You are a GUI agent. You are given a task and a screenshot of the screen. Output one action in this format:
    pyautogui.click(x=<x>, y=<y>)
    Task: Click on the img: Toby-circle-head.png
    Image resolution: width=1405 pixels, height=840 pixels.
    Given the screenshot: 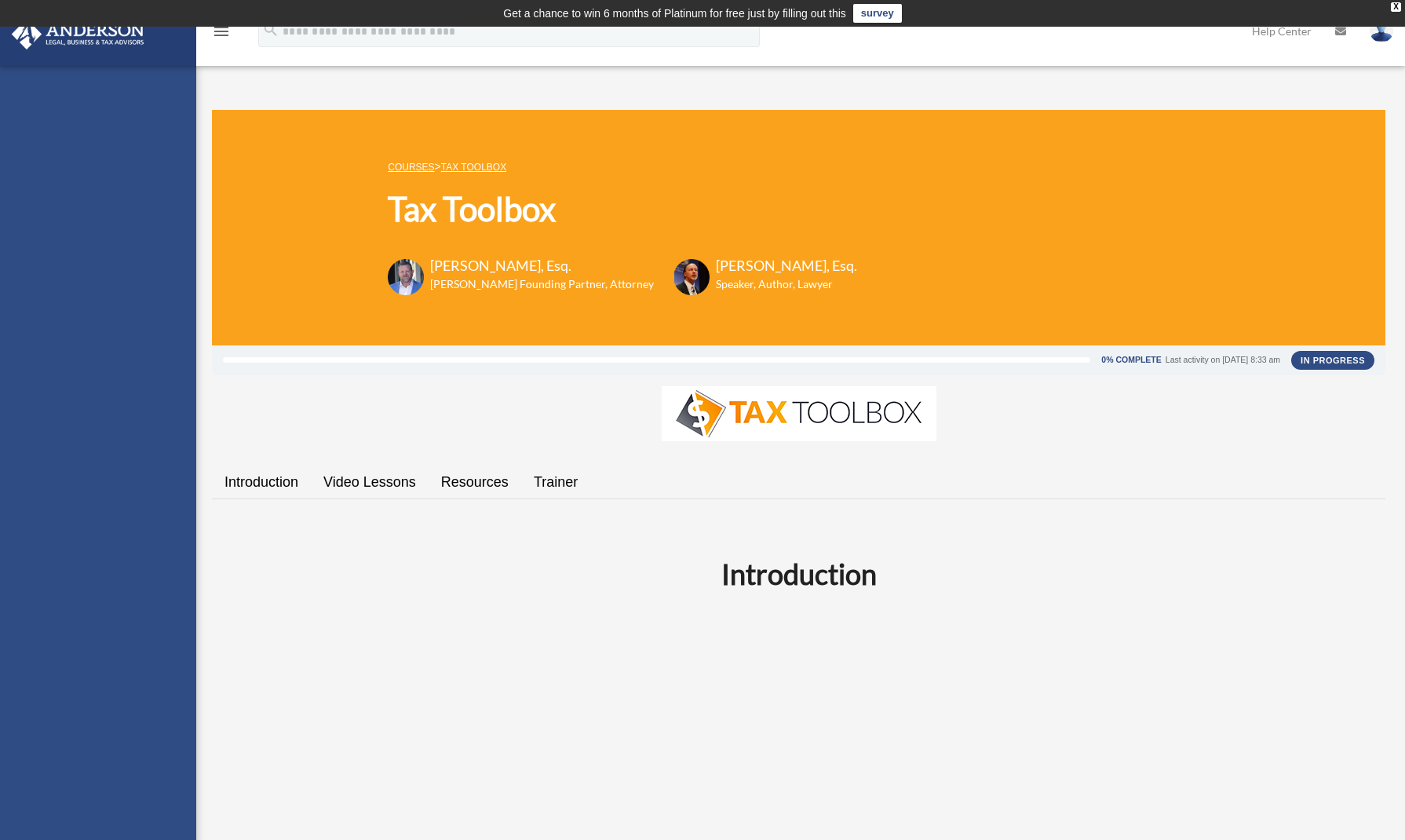 What is the action you would take?
    pyautogui.click(x=406, y=277)
    